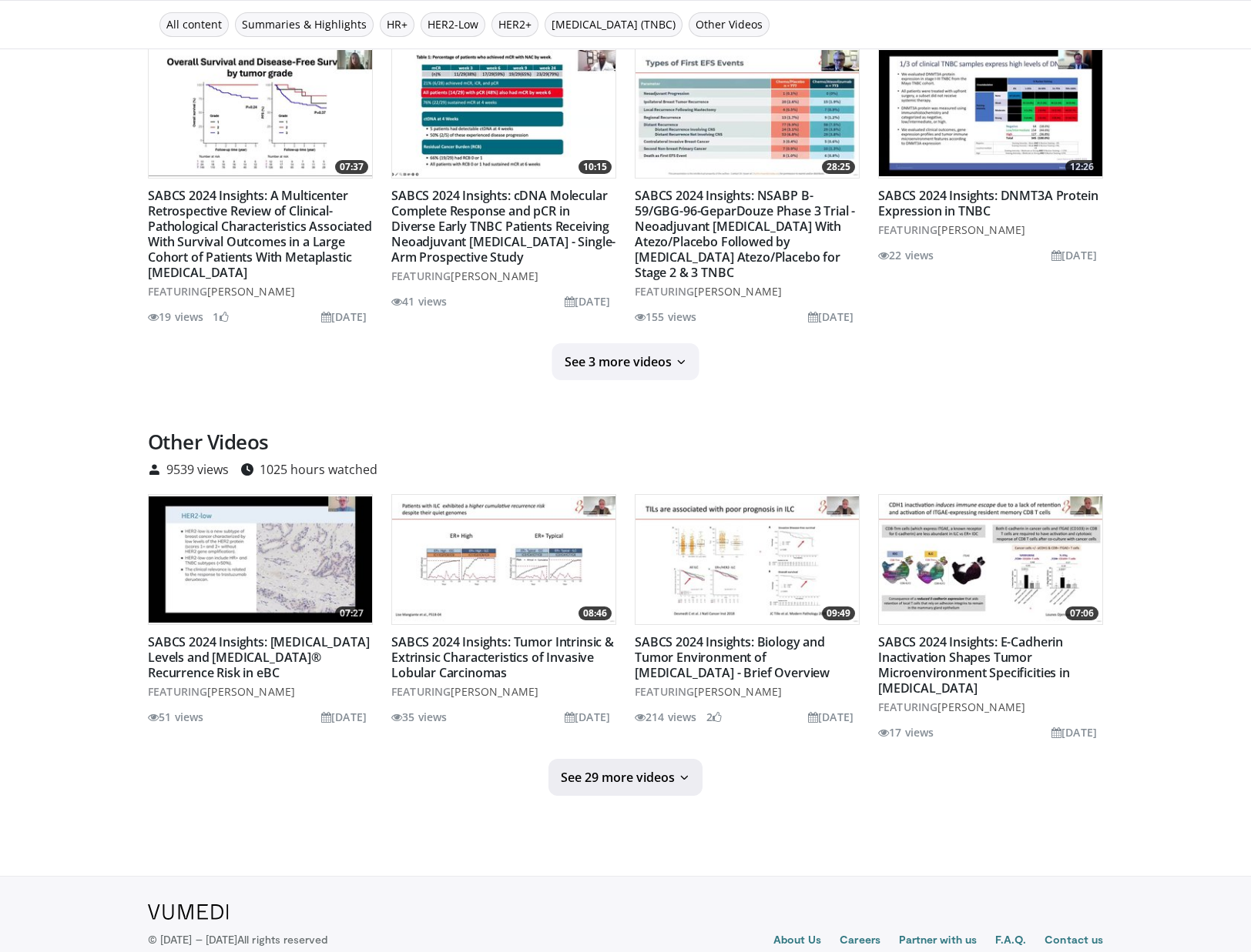  Describe the element at coordinates (351, 167) in the screenshot. I see `span: 07:37` at that location.